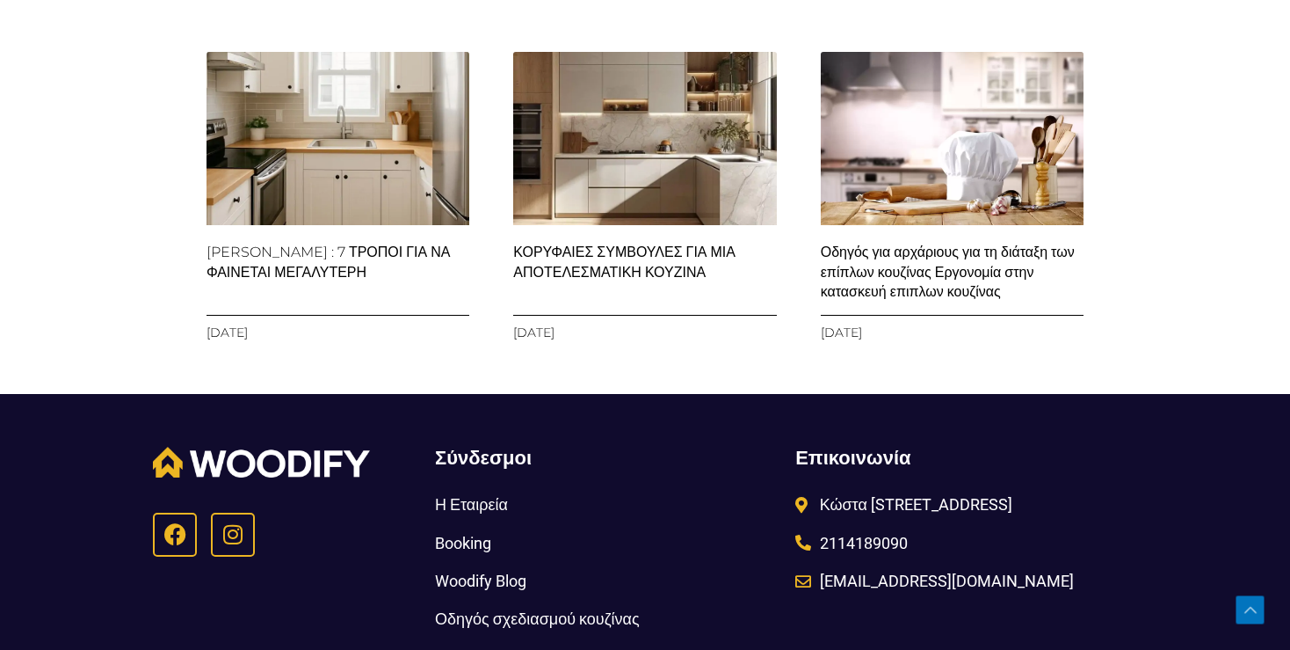 This screenshot has height=650, width=1290. What do you see at coordinates (624, 261) in the screenshot?
I see `a: ΚΟΡΥΦΑΙΕΣ ΣΥΜΒΟΥΛΕΣ ΓΙΑ ΜΙΑ ΑΠΟΤΕΛΕΣΜΑΤΙΚΗ ΚΟΥΖΙΝΑ` at bounding box center [624, 261].